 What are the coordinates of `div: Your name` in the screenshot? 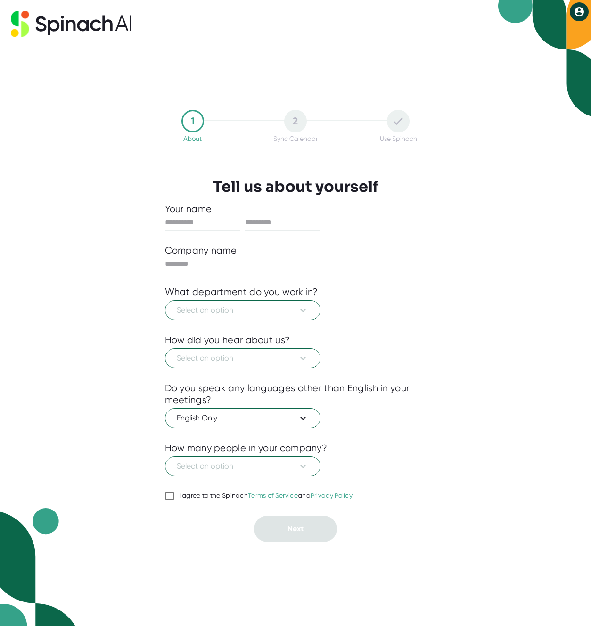 It's located at (296, 209).